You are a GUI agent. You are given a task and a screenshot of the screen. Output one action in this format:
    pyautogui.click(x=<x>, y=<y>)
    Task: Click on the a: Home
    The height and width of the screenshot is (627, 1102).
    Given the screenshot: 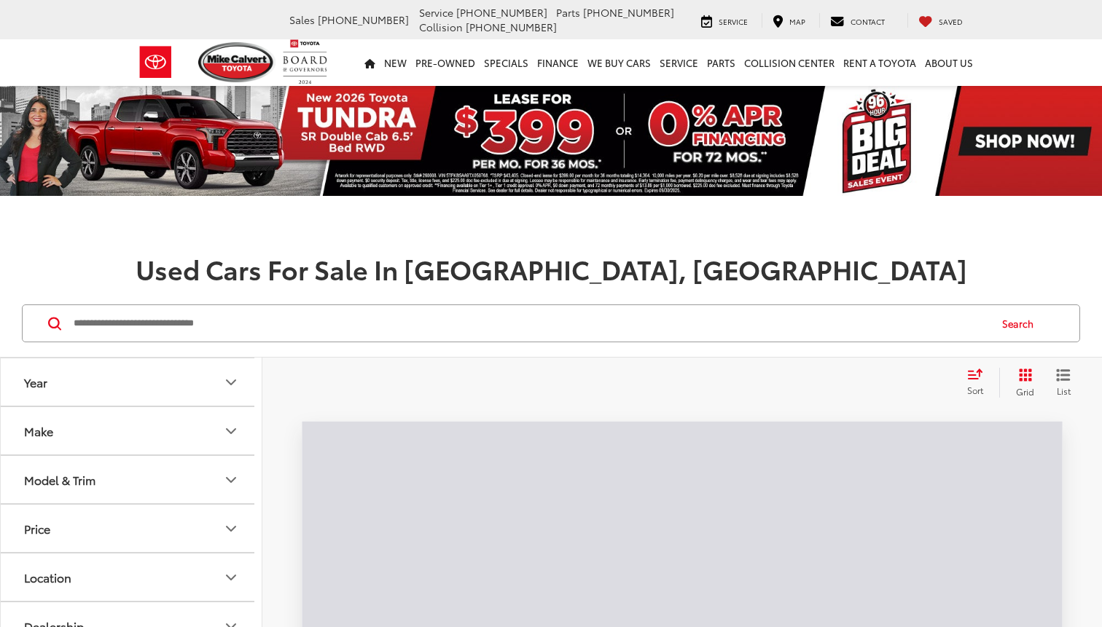 What is the action you would take?
    pyautogui.click(x=369, y=63)
    